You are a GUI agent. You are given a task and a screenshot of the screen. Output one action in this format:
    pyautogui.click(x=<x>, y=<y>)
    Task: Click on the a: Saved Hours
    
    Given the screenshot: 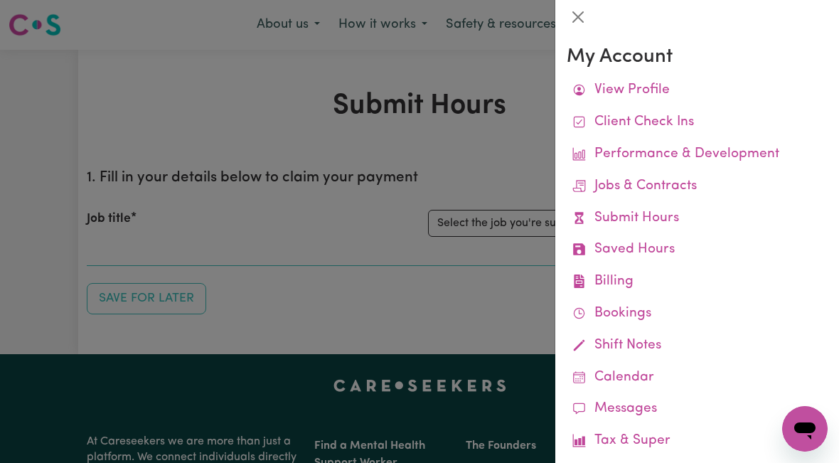 What is the action you would take?
    pyautogui.click(x=697, y=250)
    